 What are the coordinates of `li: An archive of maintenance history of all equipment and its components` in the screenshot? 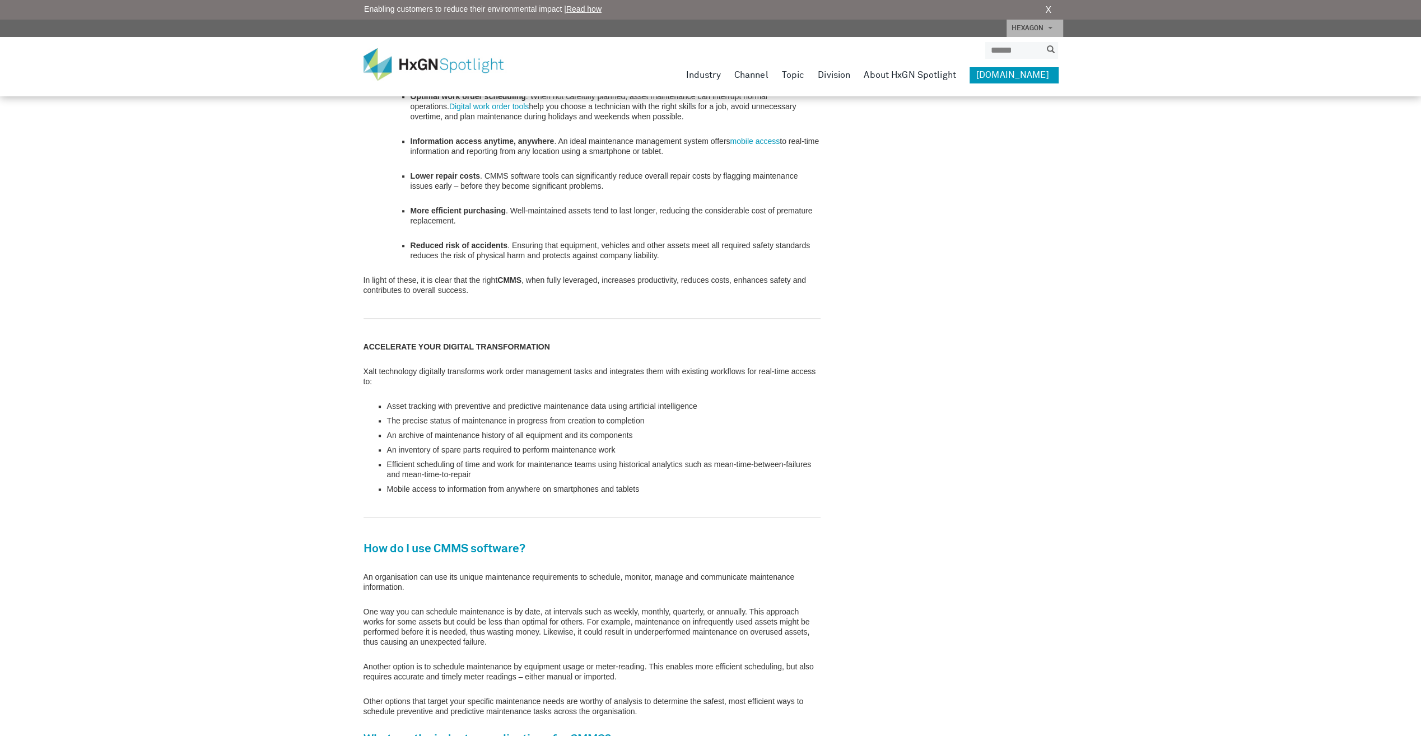 It's located at (604, 435).